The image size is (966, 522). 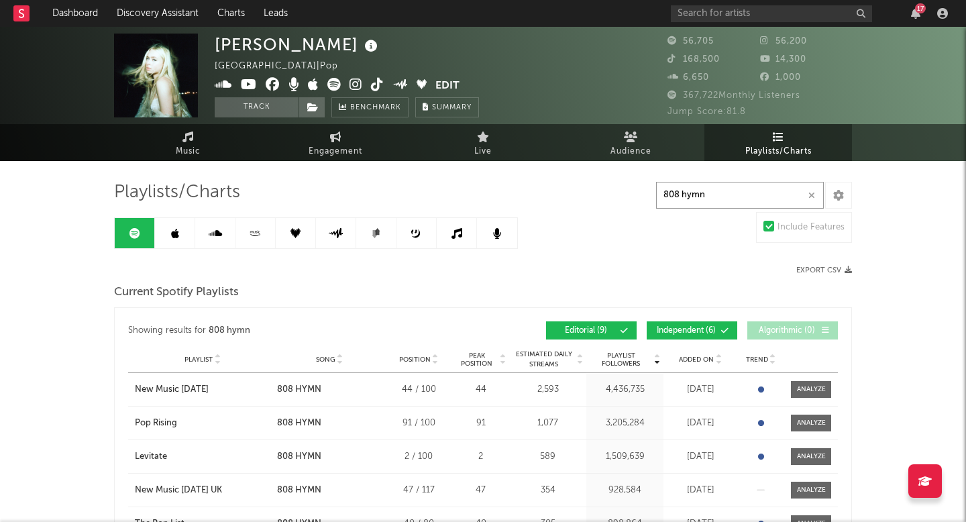 I want to click on span: Peak Position, so click(x=476, y=360).